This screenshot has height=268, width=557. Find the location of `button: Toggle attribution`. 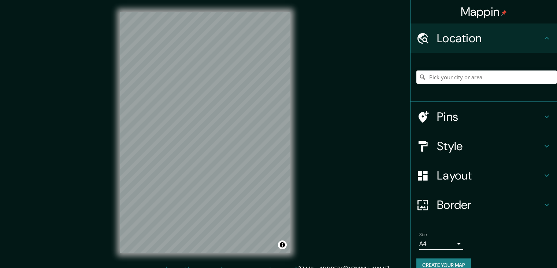

button: Toggle attribution is located at coordinates (283, 244).